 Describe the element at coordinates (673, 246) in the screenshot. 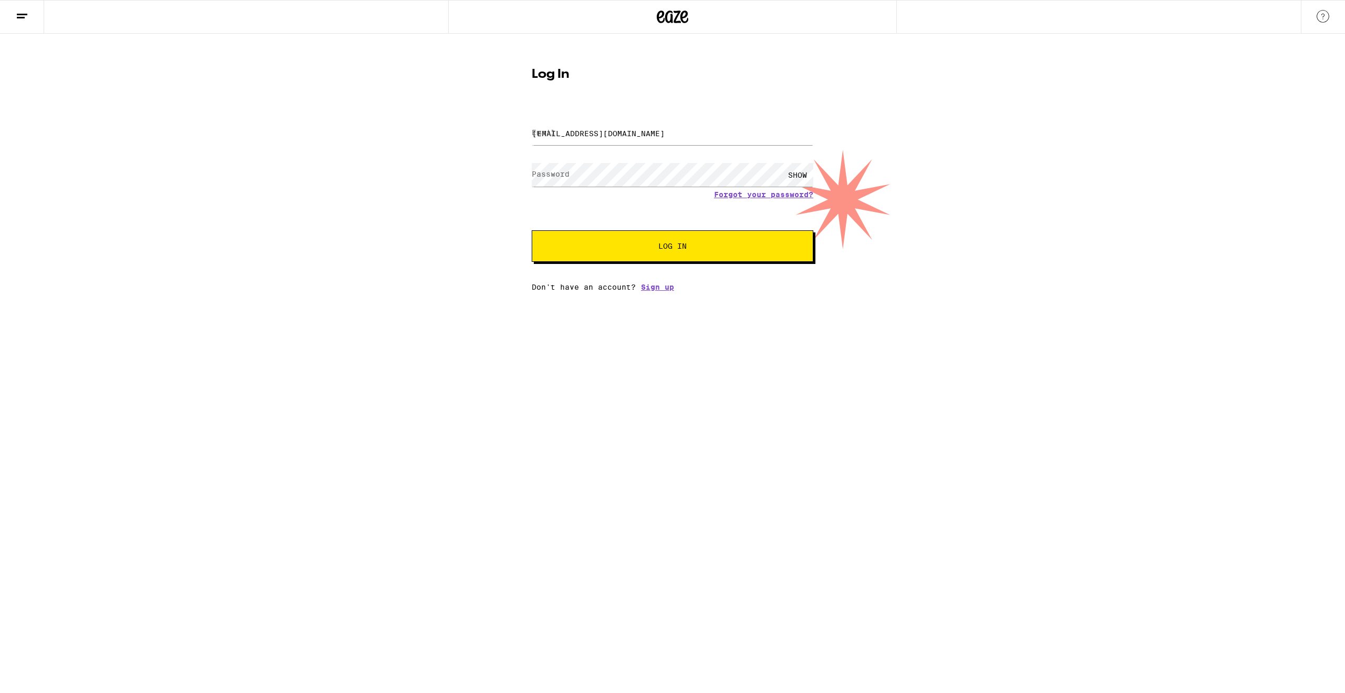

I see `span: Log In` at that location.